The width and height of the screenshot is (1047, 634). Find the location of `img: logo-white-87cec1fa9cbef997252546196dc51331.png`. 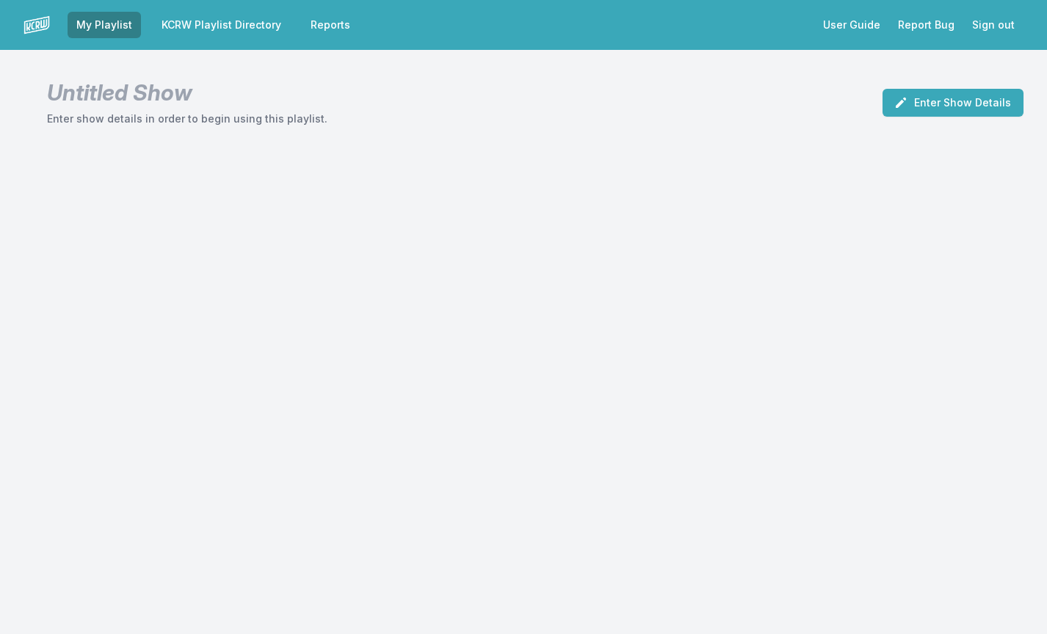

img: logo-white-87cec1fa9cbef997252546196dc51331.png is located at coordinates (37, 25).